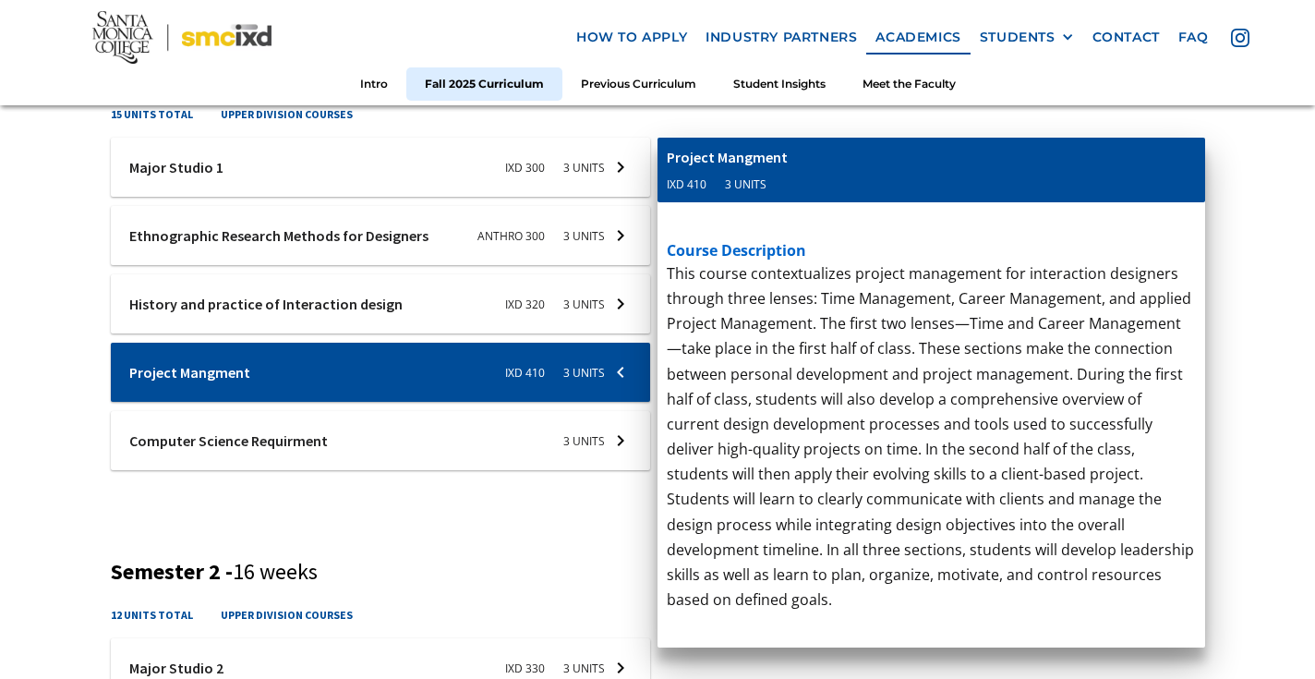 This screenshot has height=679, width=1315. What do you see at coordinates (1193, 37) in the screenshot?
I see `a: faq` at bounding box center [1193, 37].